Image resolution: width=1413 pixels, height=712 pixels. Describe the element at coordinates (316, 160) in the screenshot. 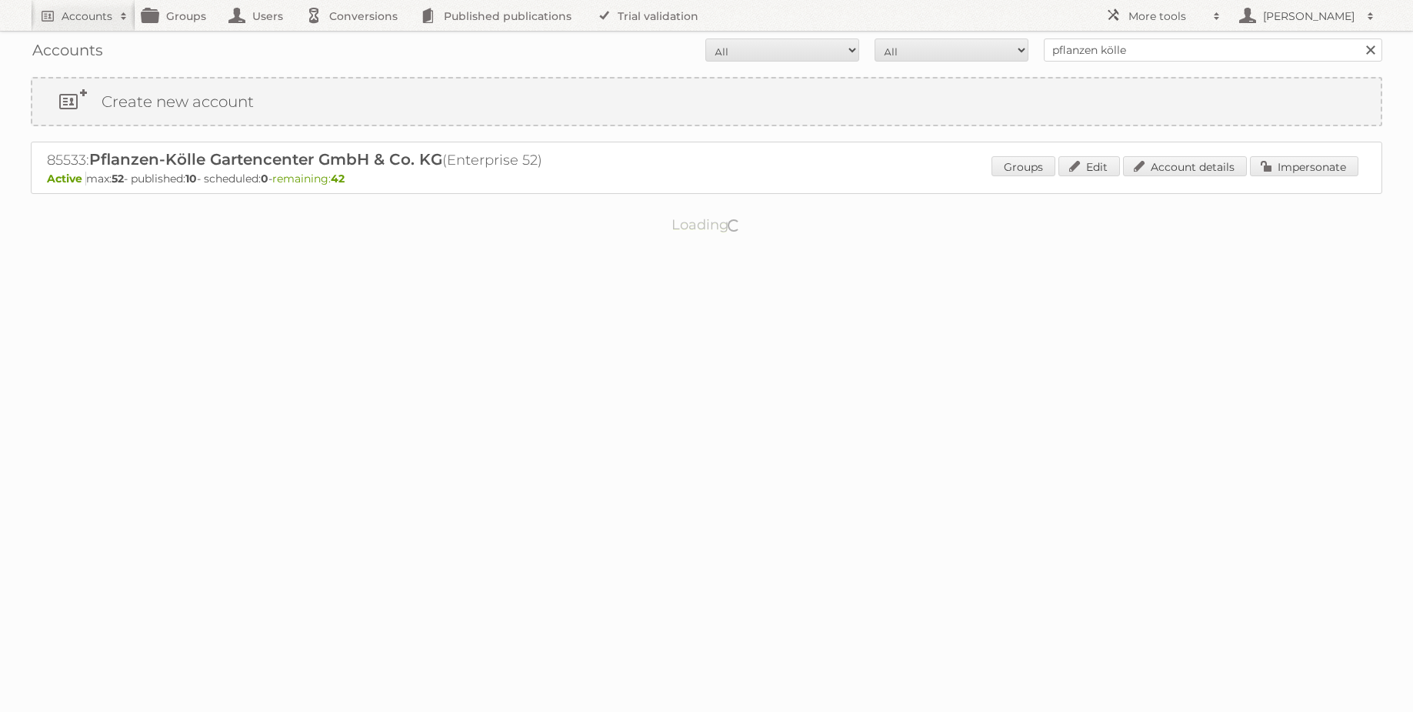

I see `h2: 85533: (Enterprise 52)` at that location.